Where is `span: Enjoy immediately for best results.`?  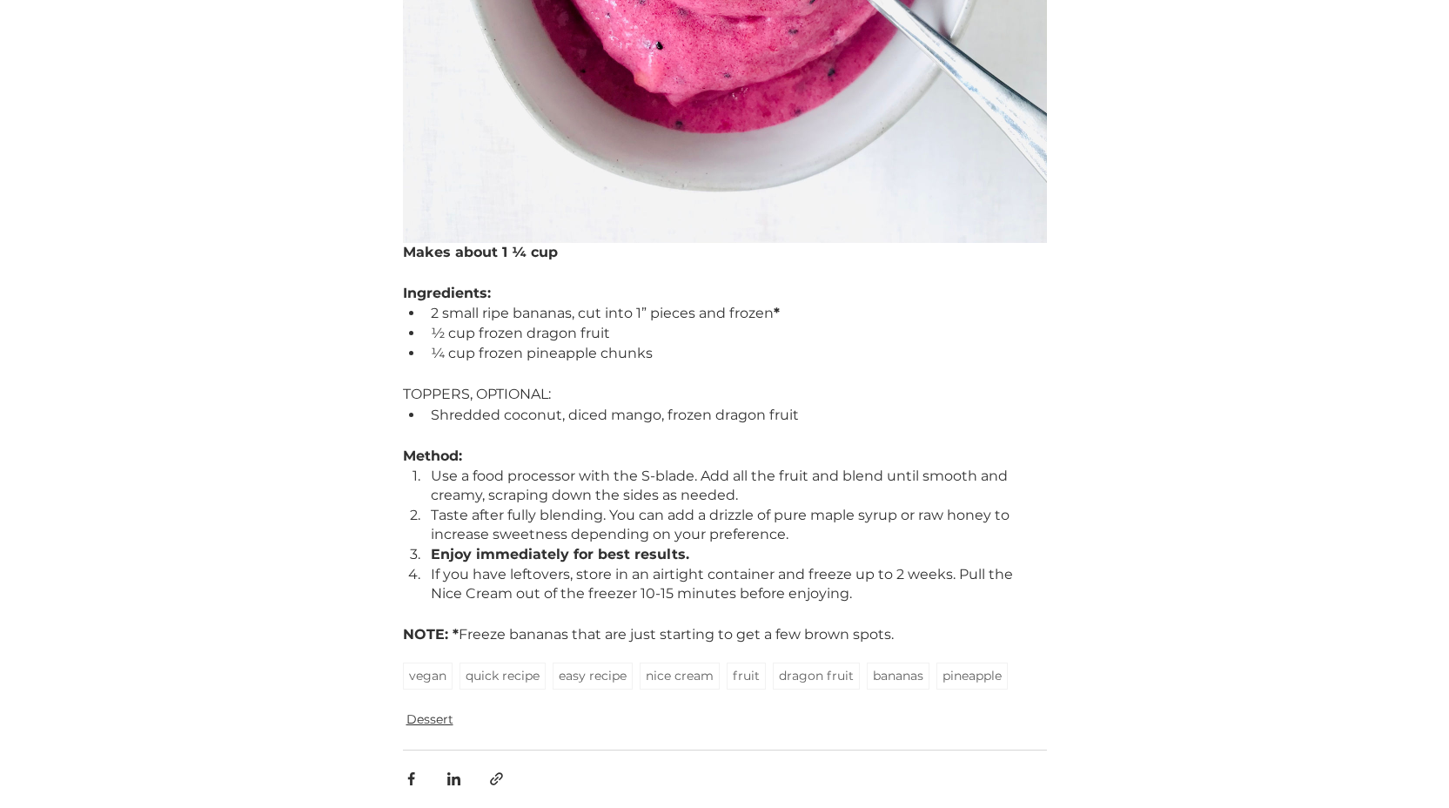
span: Enjoy immediately for best results. is located at coordinates (560, 554).